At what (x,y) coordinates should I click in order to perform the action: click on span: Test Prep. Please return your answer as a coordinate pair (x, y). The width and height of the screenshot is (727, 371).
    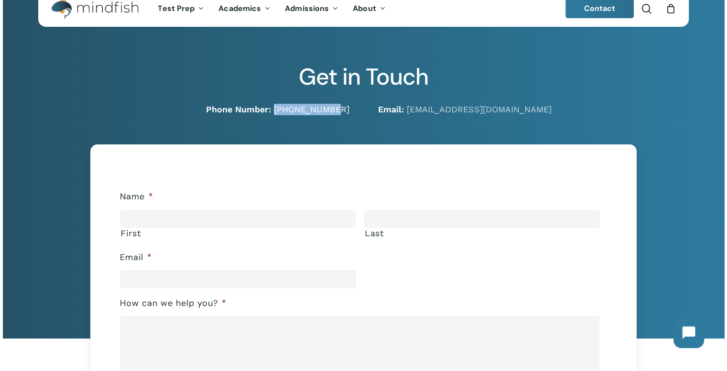
    Looking at the image, I should click on (176, 8).